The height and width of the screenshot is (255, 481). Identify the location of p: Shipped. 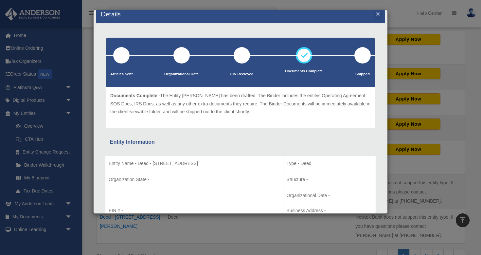
(363, 74).